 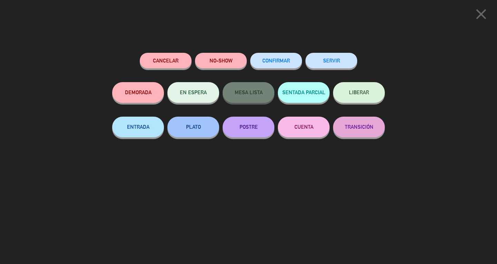 I want to click on button: PLATO, so click(x=193, y=127).